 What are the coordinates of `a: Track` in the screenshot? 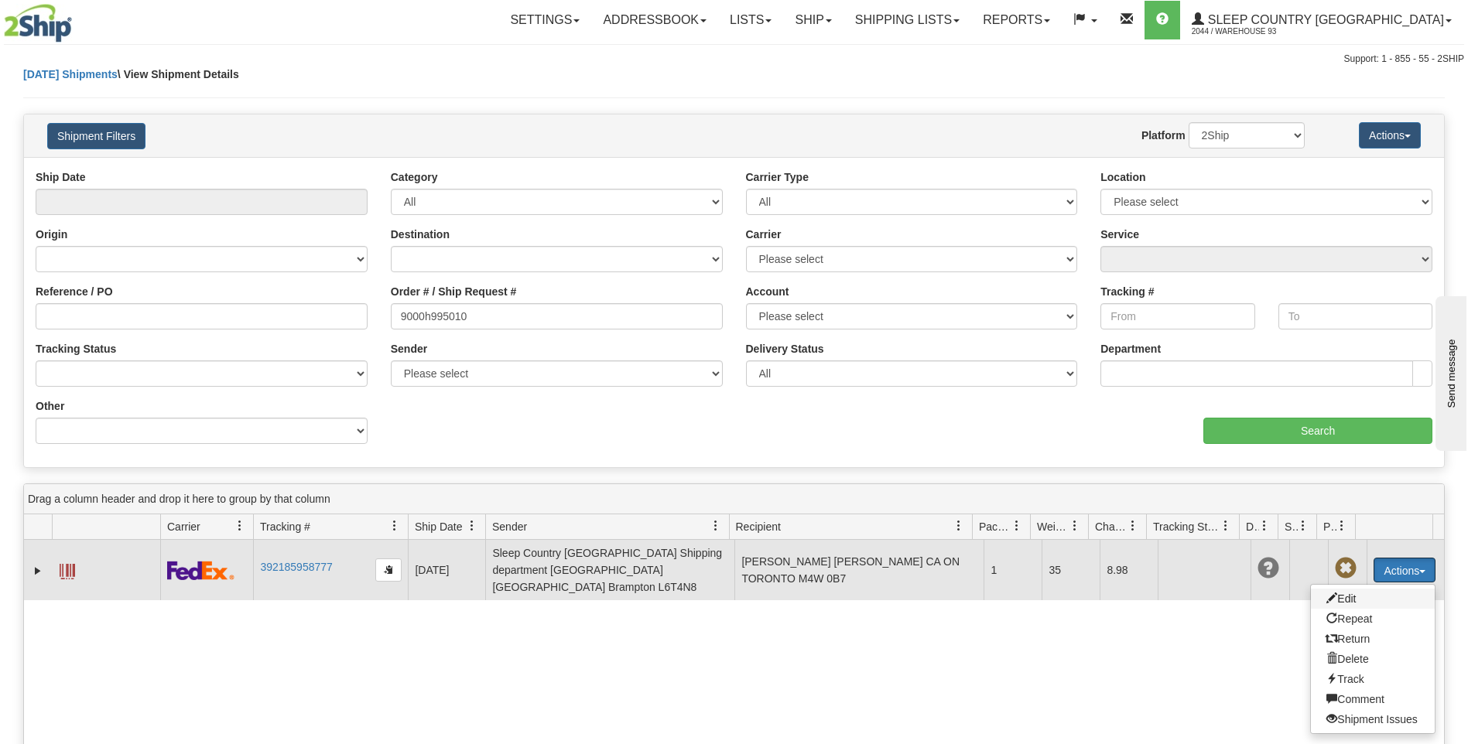 It's located at (1372, 679).